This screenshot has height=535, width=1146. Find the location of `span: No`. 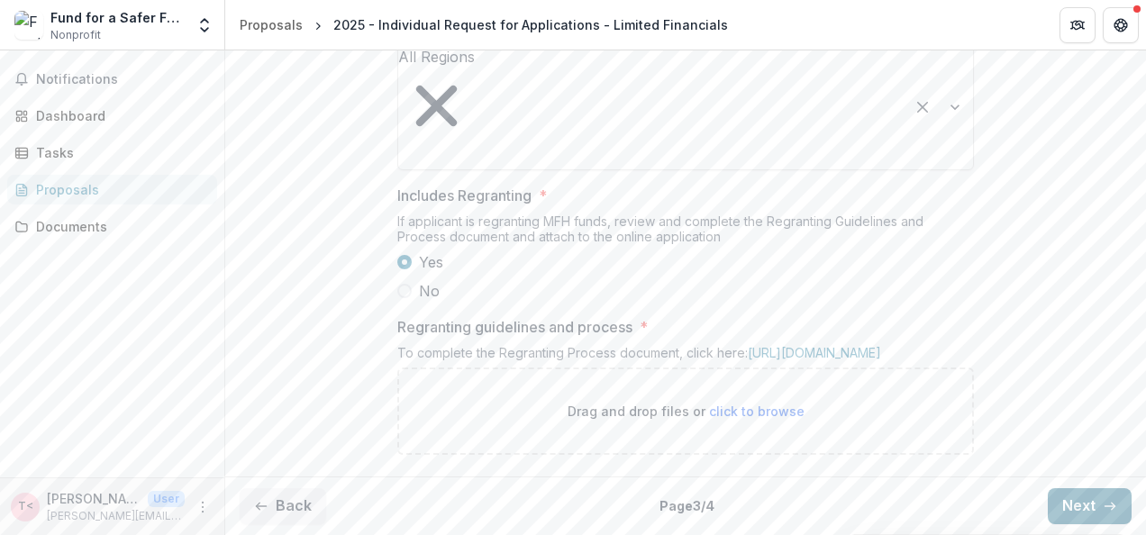

span: No is located at coordinates (429, 291).